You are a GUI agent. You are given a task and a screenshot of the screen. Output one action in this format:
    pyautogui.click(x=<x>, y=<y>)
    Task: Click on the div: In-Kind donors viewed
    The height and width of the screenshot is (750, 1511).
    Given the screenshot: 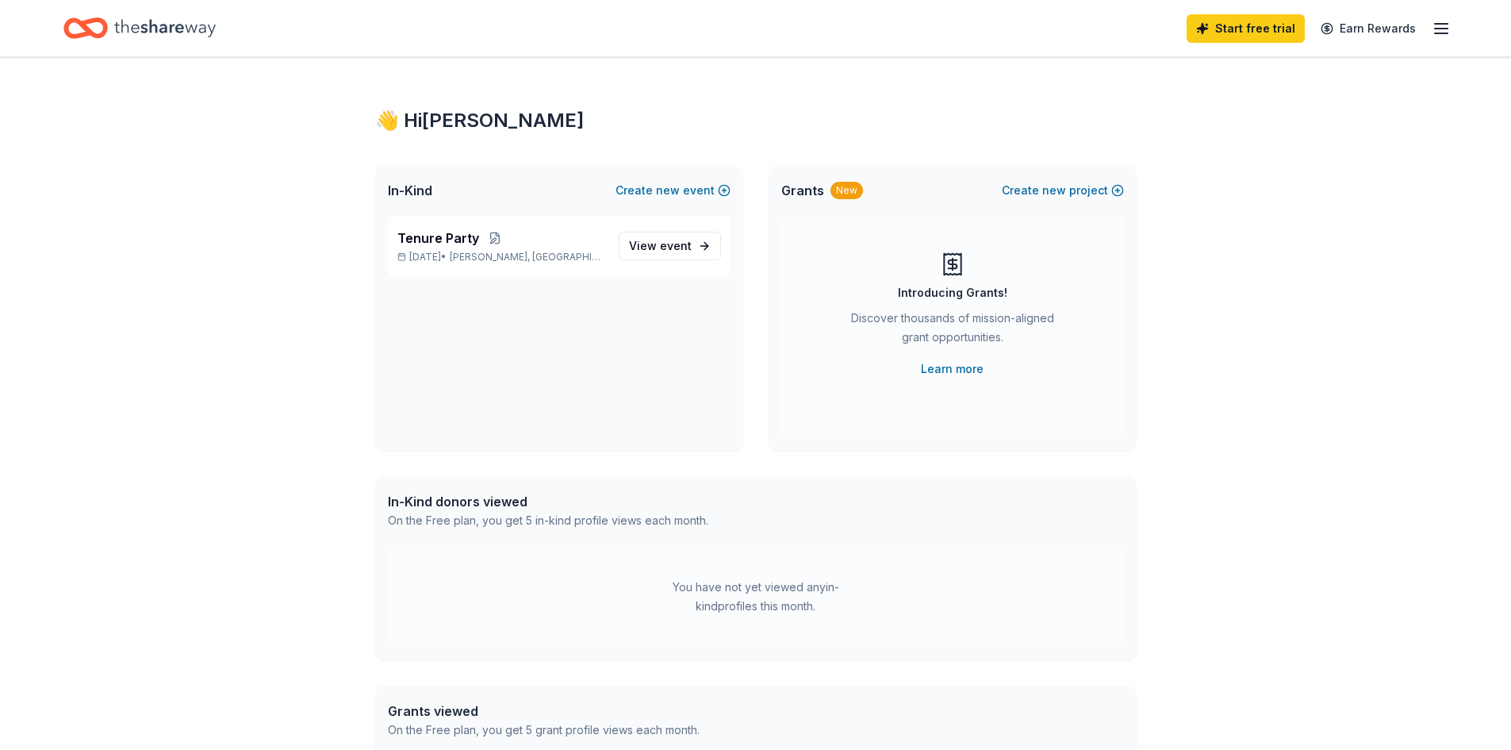 What is the action you would take?
    pyautogui.click(x=548, y=501)
    